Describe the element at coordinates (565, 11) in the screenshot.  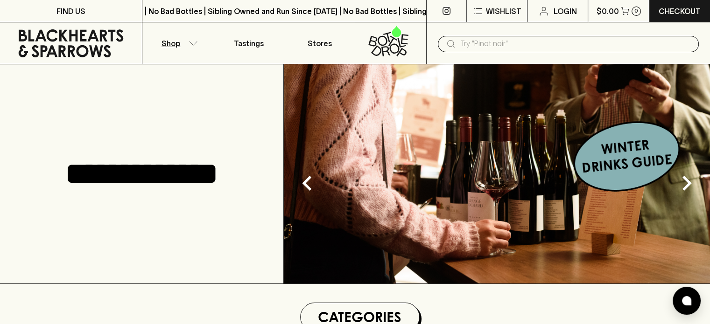
I see `p: Login` at that location.